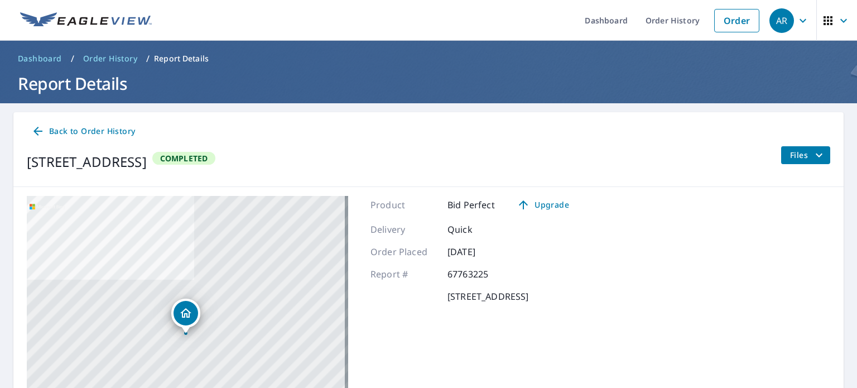 The image size is (857, 388). Describe the element at coordinates (481, 274) in the screenshot. I see `p: 67763225` at that location.